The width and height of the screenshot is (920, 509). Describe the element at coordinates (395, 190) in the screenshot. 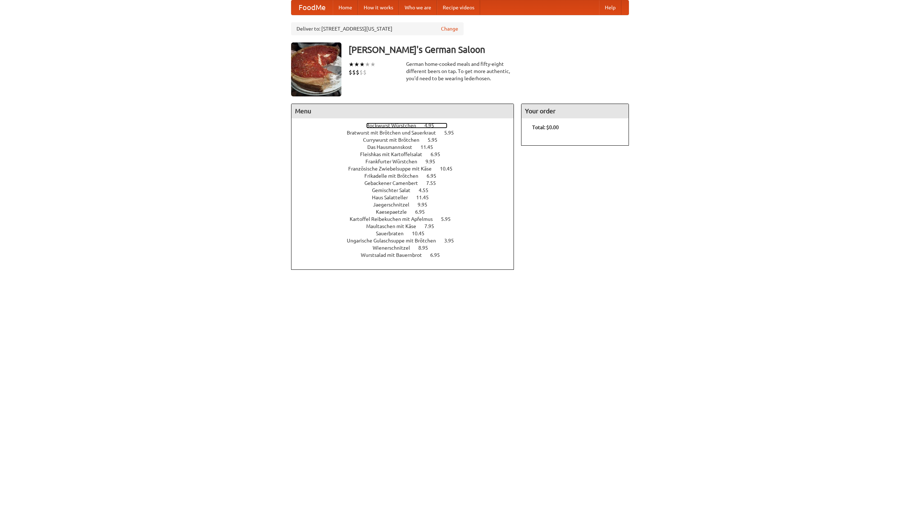

I see `span: Gemischter Salat` at that location.